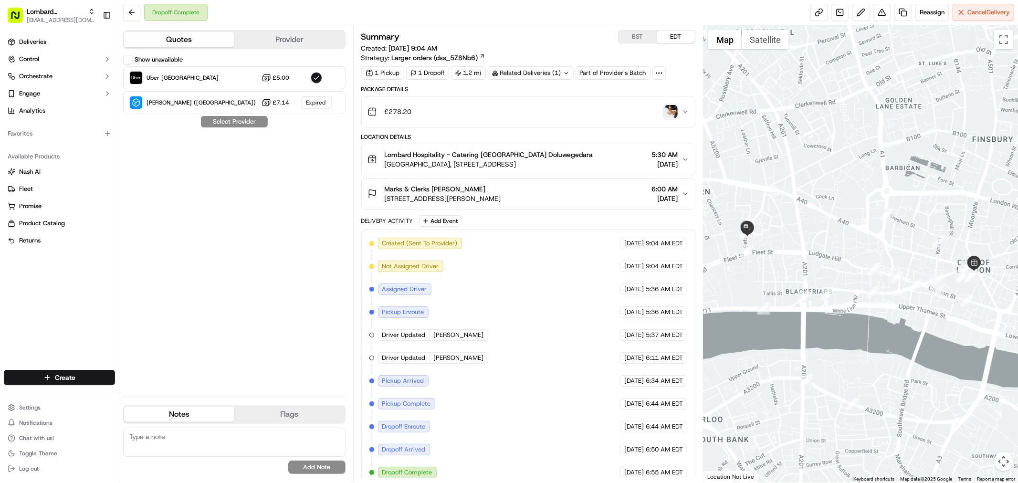 Image resolution: width=1018 pixels, height=483 pixels. Describe the element at coordinates (852, 404) in the screenshot. I see `div: 6` at that location.